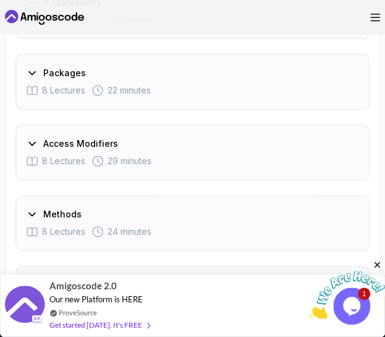 Image resolution: width=385 pixels, height=337 pixels. Describe the element at coordinates (192, 293) in the screenshot. I see `button: Beyond The Basics13 Lectures 1.02 hours` at that location.